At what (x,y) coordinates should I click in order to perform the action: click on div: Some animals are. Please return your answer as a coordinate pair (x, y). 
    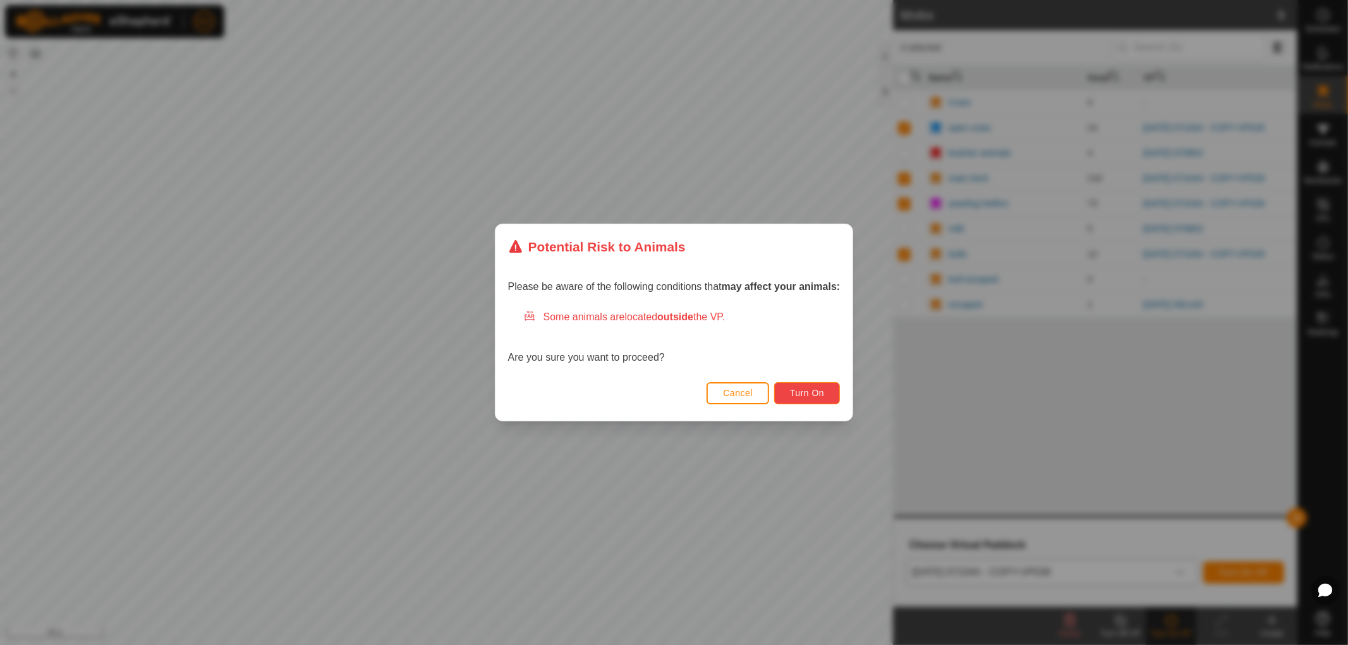
    Looking at the image, I should click on (682, 317).